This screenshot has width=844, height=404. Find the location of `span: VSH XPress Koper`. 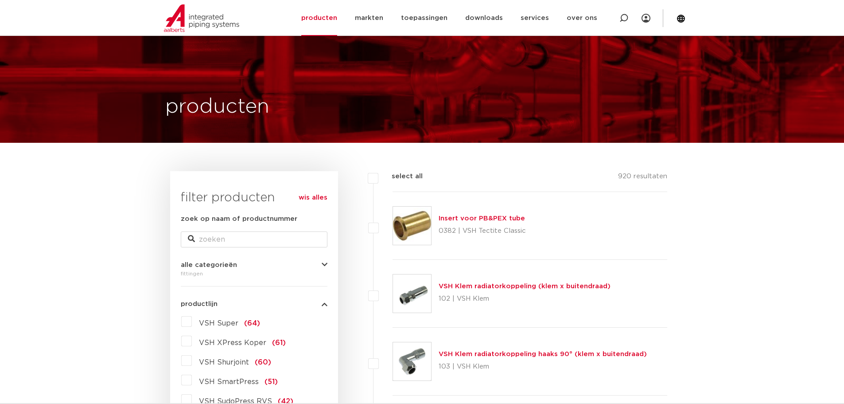

span: VSH XPress Koper is located at coordinates (233, 342).